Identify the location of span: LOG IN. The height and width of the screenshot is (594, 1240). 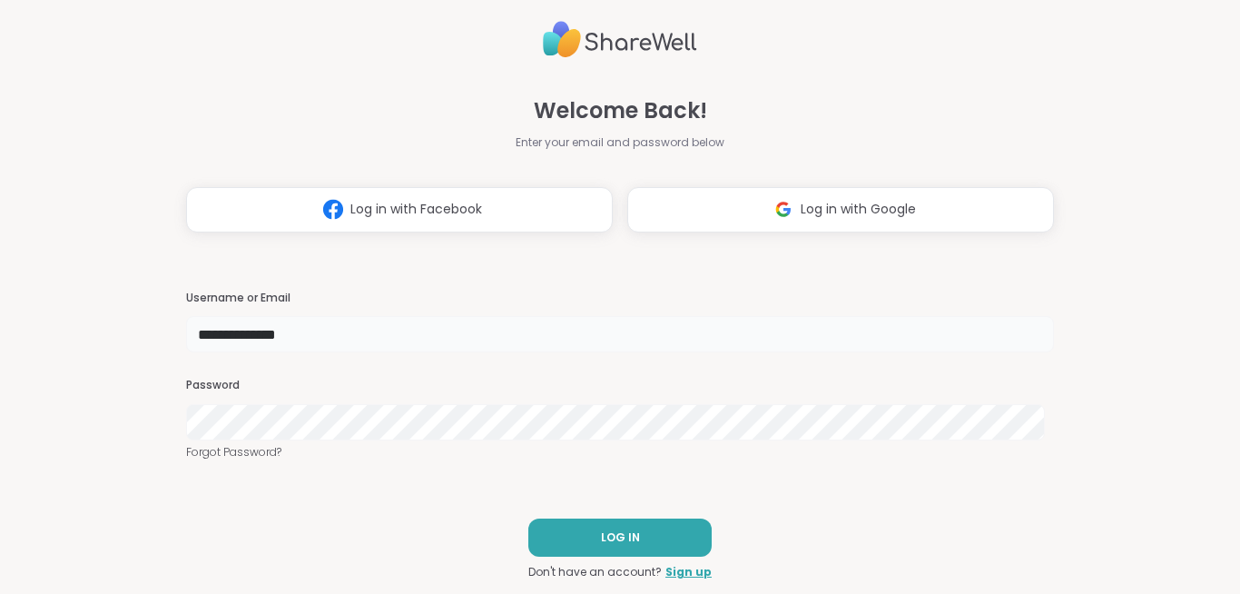
(620, 537).